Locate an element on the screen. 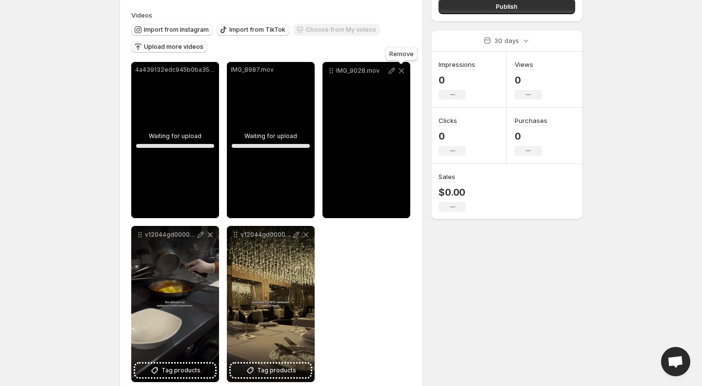 The image size is (702, 386). p: 4a439132edc945b0ba3563a1ce498701.MOV is located at coordinates (175, 70).